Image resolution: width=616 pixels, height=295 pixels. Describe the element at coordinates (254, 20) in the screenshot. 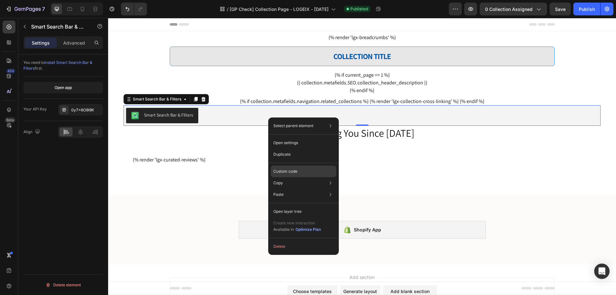

I see `div: {% render 'lgx-breadcrumbs' %}` at that location.